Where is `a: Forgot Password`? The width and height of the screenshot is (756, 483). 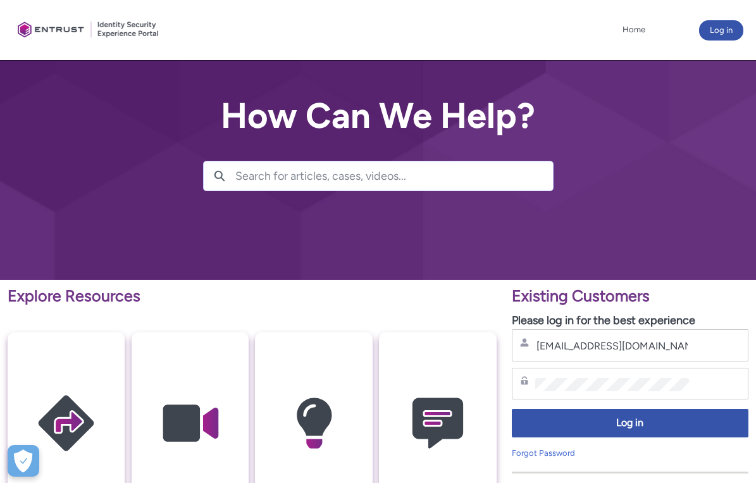
a: Forgot Password is located at coordinates (543, 452).